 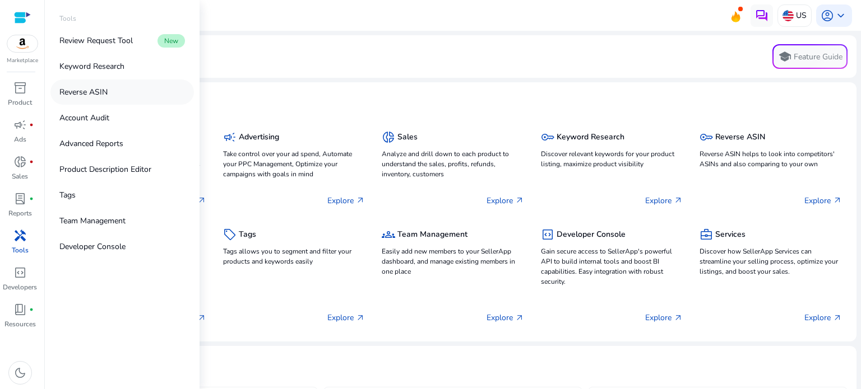 What do you see at coordinates (827, 16) in the screenshot?
I see `span: account_circle` at bounding box center [827, 16].